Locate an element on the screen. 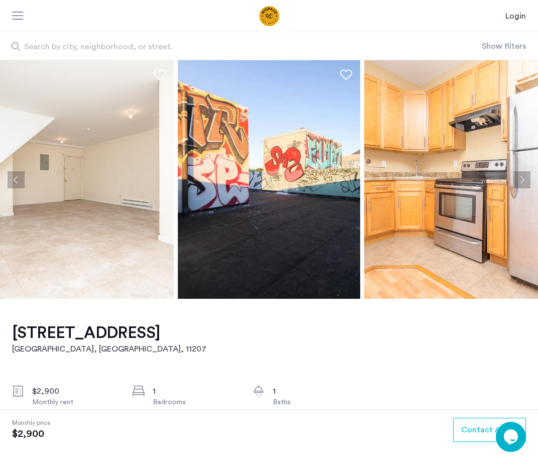 This screenshot has width=538, height=462. div: Bedrooms is located at coordinates (195, 403).